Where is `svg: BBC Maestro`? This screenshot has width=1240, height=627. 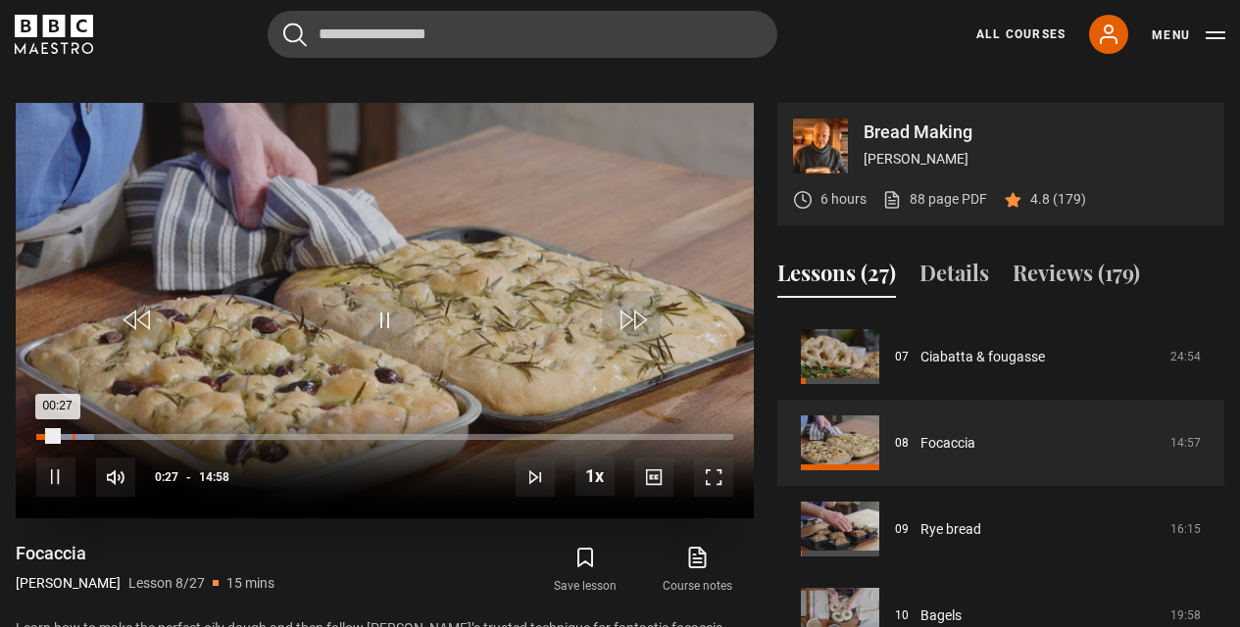
svg: BBC Maestro is located at coordinates (54, 34).